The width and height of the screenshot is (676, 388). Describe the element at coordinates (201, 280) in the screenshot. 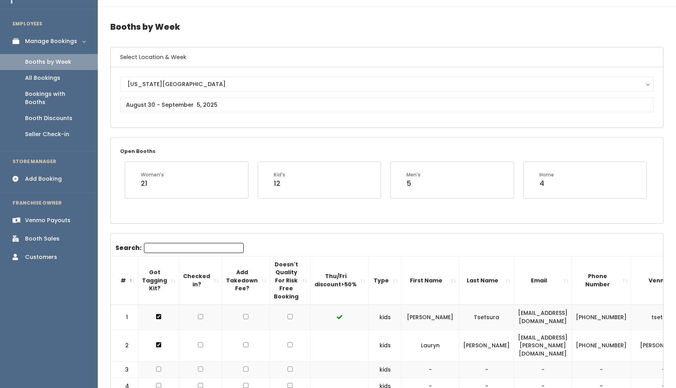

I see `th: Checked in?: activate to sort column ascending` at that location.